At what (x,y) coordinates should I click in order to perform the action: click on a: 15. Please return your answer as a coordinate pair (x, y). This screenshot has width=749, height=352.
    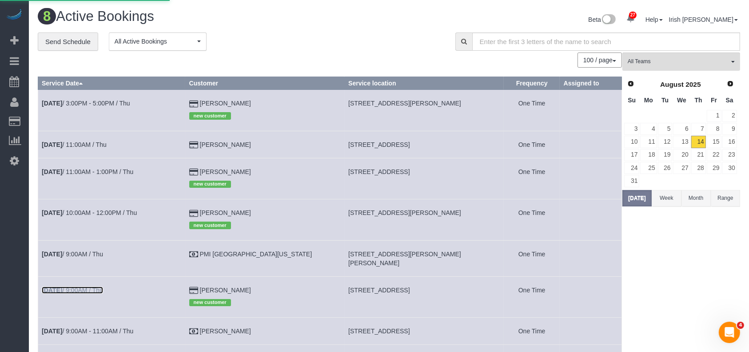
    Looking at the image, I should click on (714, 141).